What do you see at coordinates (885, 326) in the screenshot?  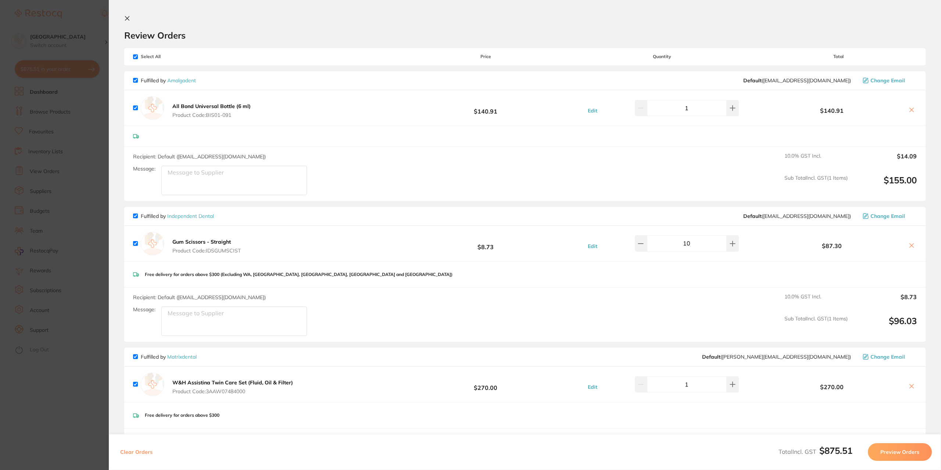 I see `output: $96.03` at bounding box center [885, 326].